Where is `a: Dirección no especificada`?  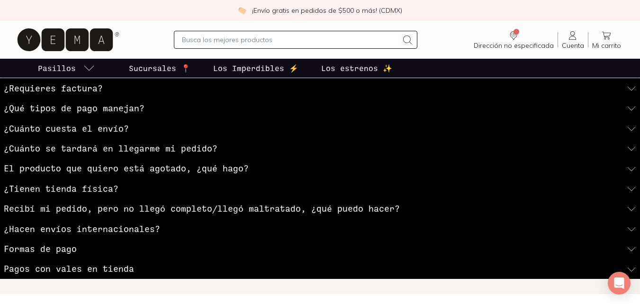
a: Dirección no especificada is located at coordinates (513, 40).